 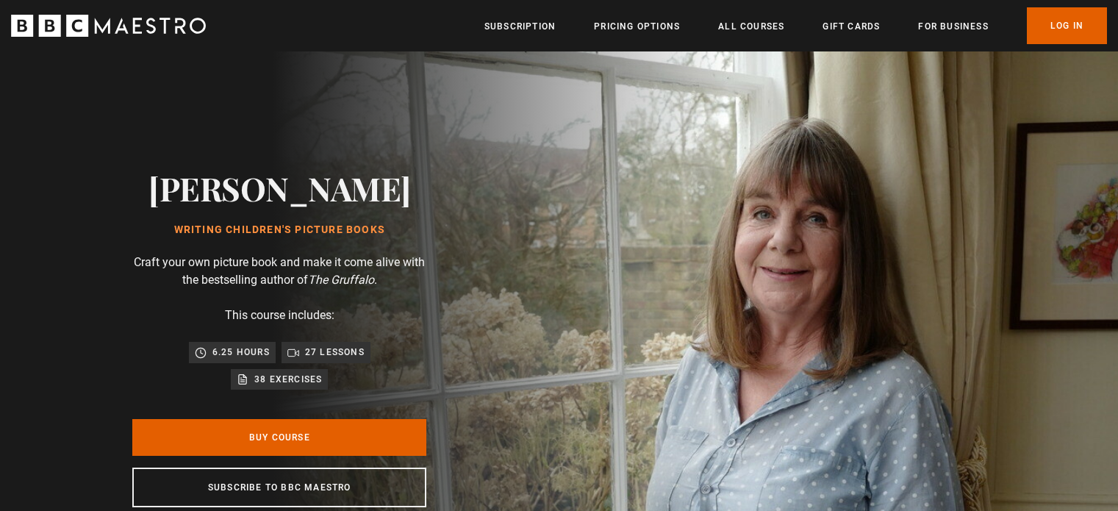 What do you see at coordinates (279, 271) in the screenshot?
I see `p: Craft your own picture book and make it come alive with the bestselling author of .` at bounding box center [279, 271].